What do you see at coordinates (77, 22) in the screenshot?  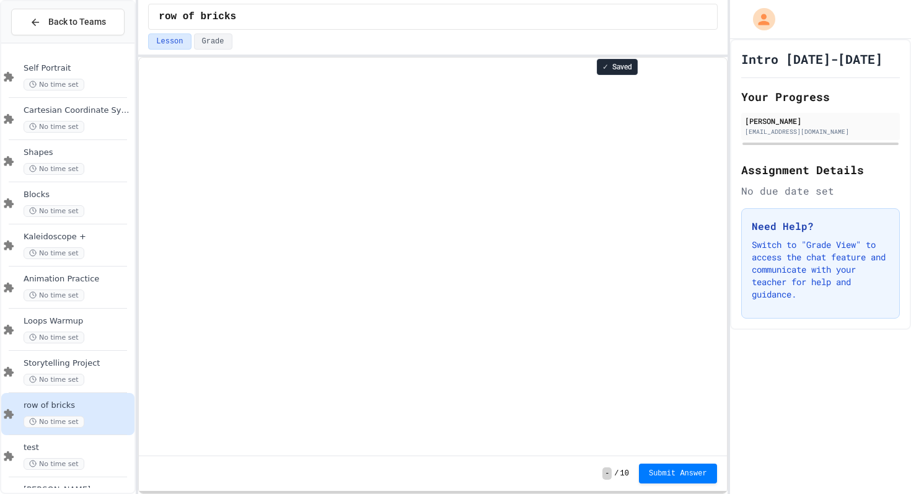 I see `span: Back to Teams` at bounding box center [77, 22].